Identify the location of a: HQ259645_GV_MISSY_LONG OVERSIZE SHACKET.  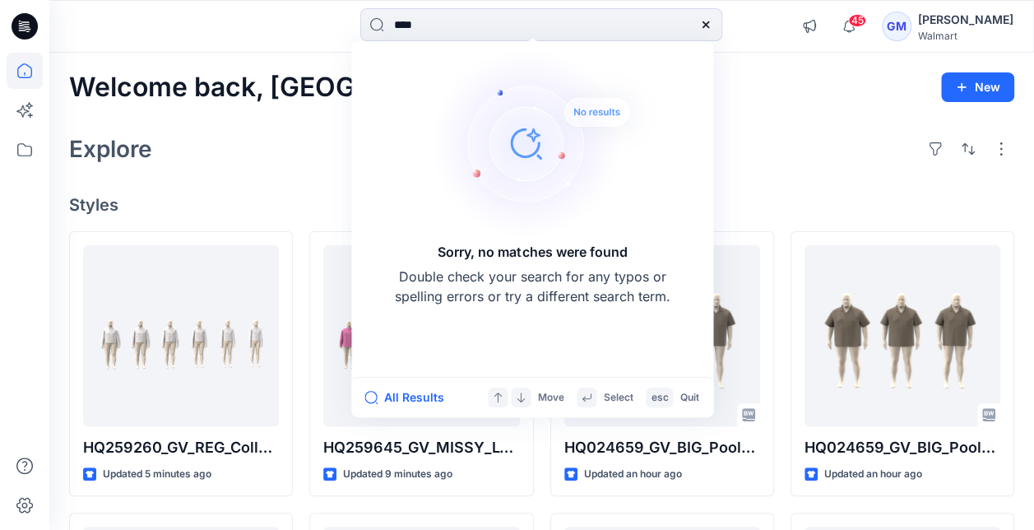
(421, 336).